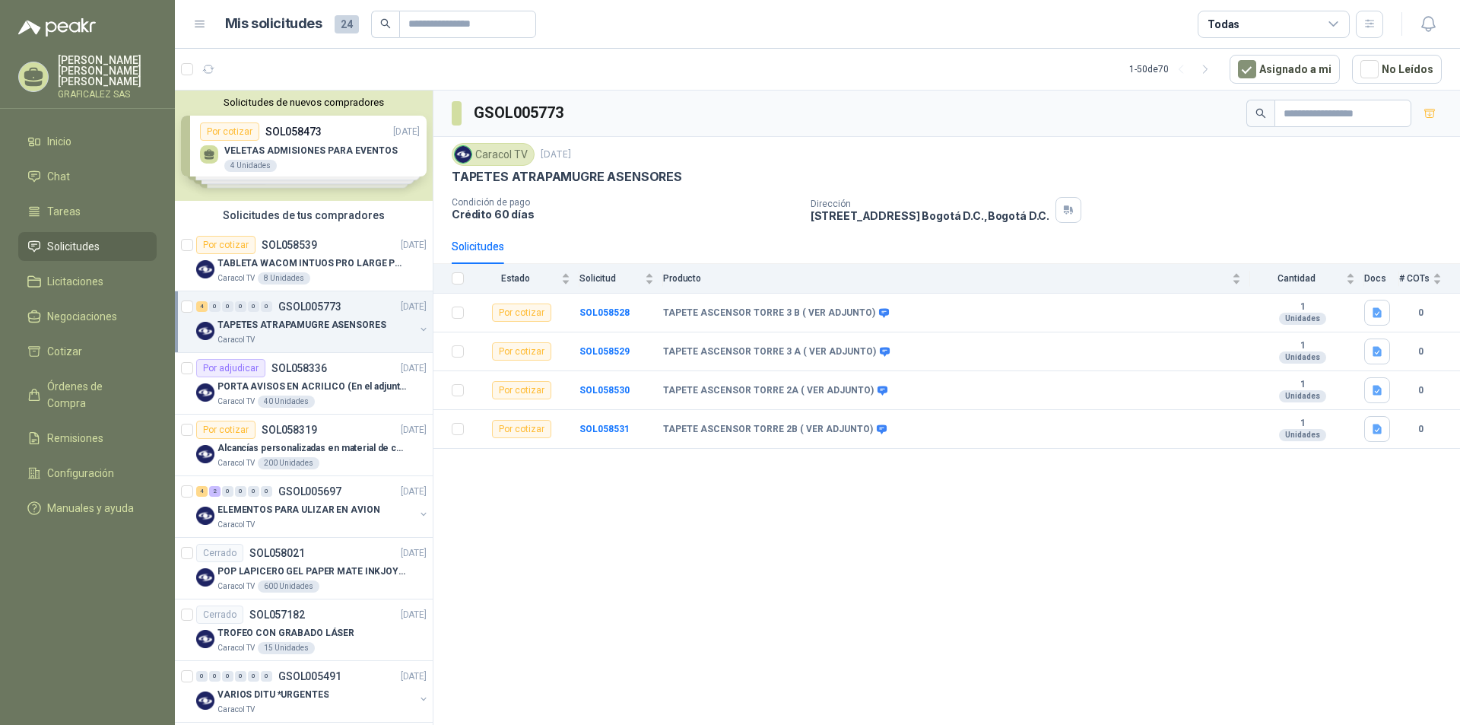 This screenshot has height=725, width=1460. I want to click on th: Producto, so click(957, 278).